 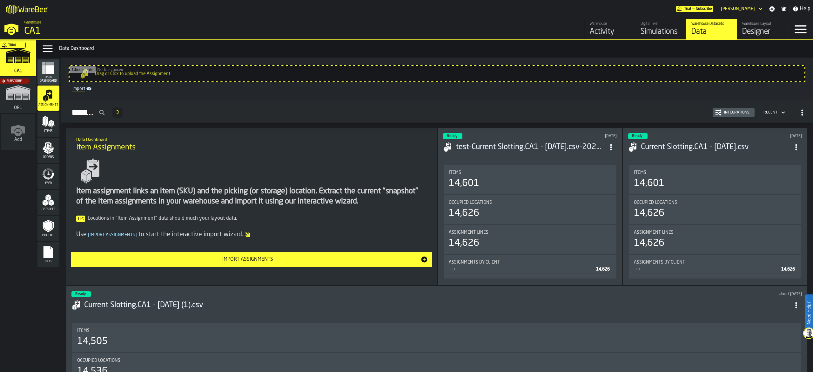 What do you see at coordinates (252, 139) in the screenshot?
I see `h2: Sub Title` at bounding box center [252, 139].